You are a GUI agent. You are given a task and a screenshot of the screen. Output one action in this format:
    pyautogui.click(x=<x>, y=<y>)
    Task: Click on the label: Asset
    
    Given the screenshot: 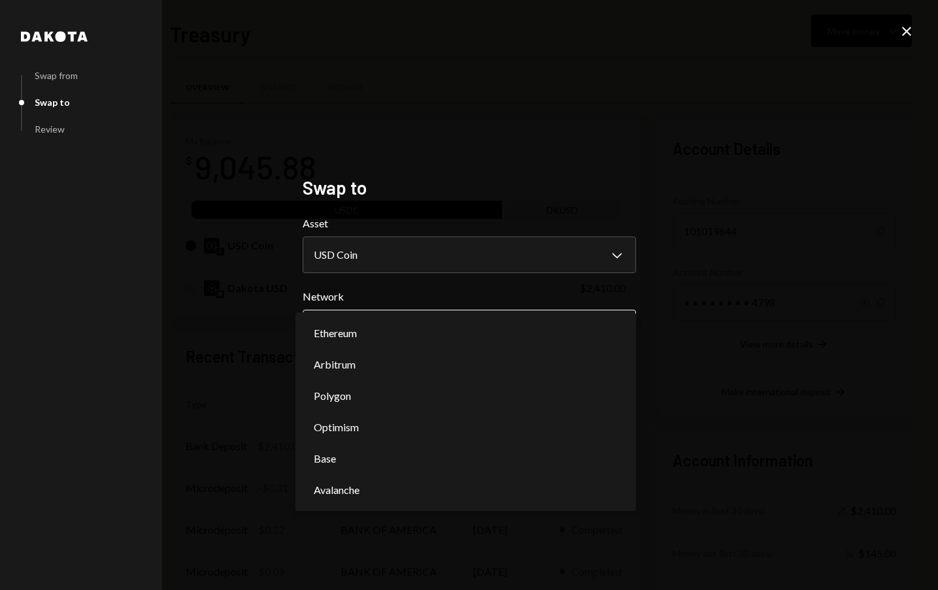 What is the action you would take?
    pyautogui.click(x=469, y=224)
    